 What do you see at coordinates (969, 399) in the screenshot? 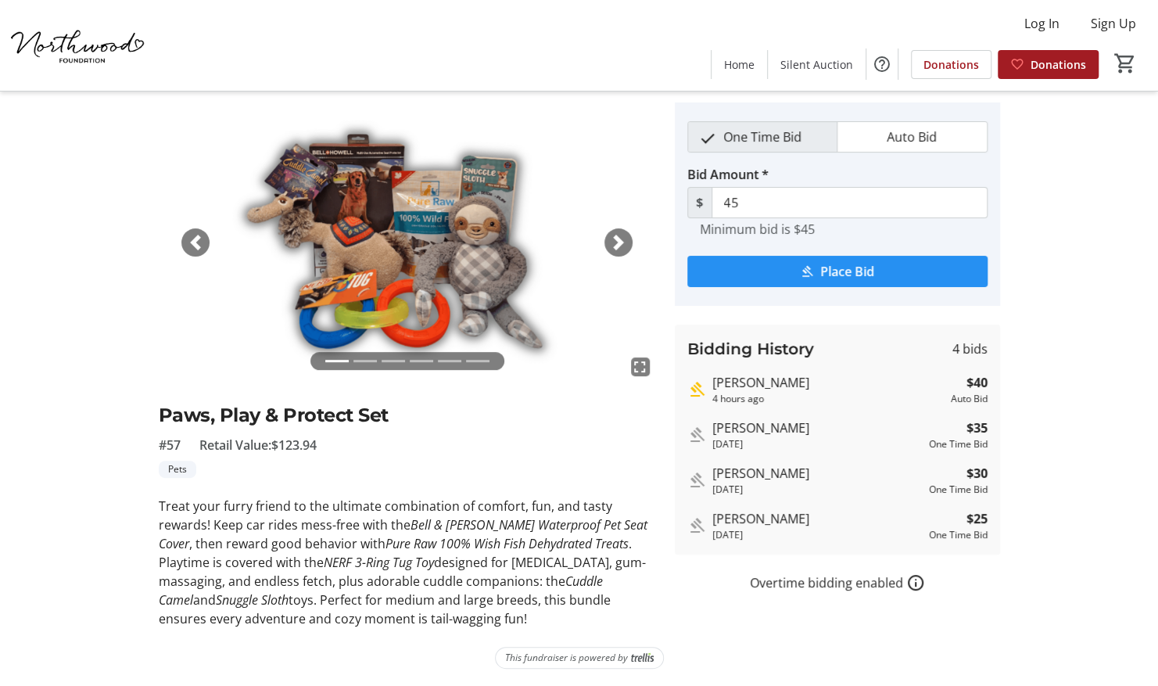
I see `div: Auto Bid` at bounding box center [969, 399].